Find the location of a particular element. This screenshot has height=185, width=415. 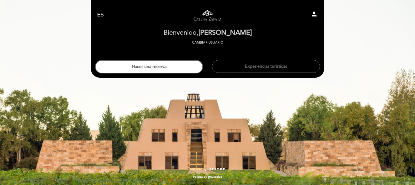

a: Política de privacidad is located at coordinates (208, 176).